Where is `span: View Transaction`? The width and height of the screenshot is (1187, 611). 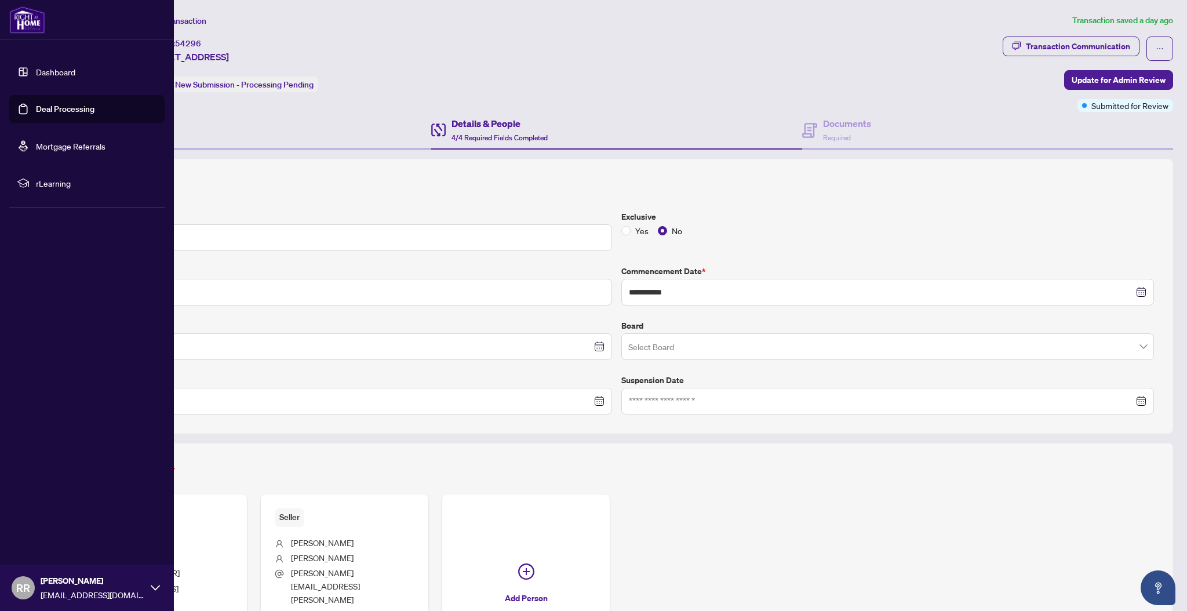
span: View Transaction is located at coordinates (175, 21).